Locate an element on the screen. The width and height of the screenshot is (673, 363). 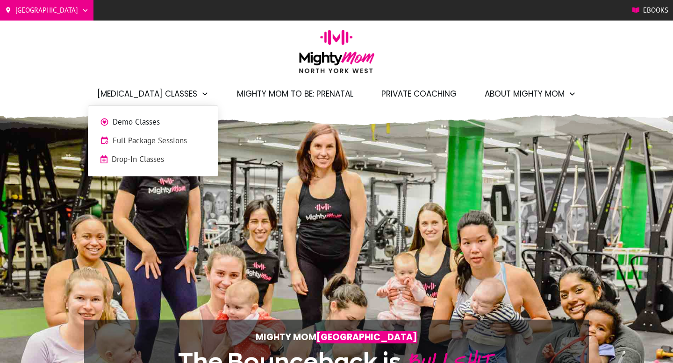
a: Full Package Sessions is located at coordinates (153, 141).